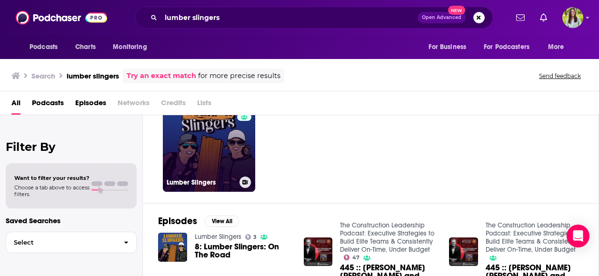  Describe the element at coordinates (85, 47) in the screenshot. I see `a: Charts` at that location.